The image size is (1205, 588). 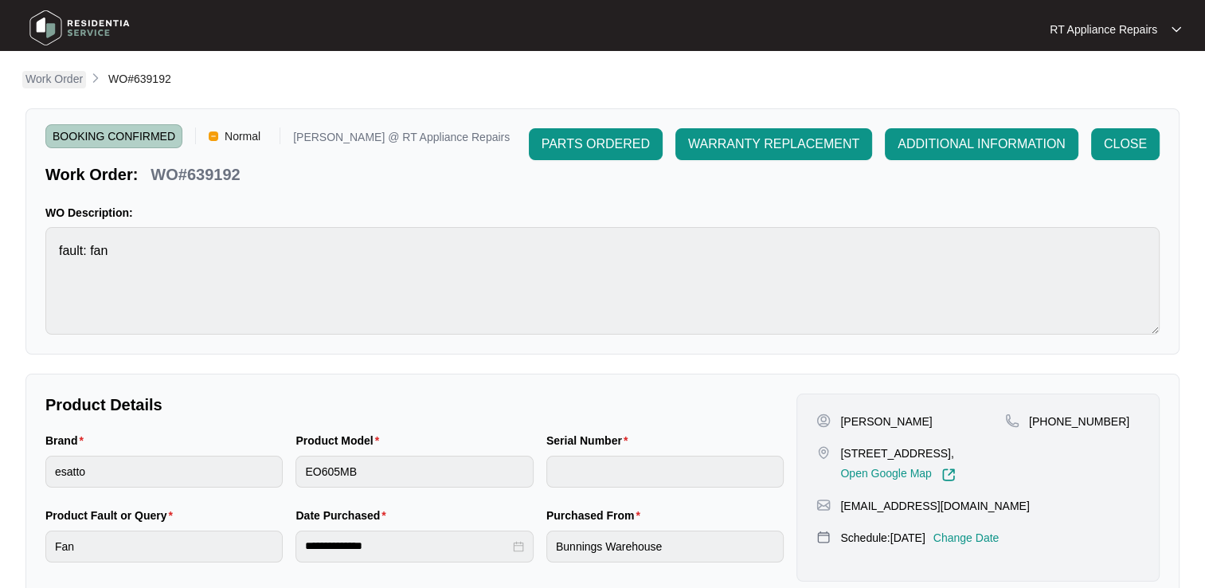 I want to click on span: WO#639192, so click(x=139, y=79).